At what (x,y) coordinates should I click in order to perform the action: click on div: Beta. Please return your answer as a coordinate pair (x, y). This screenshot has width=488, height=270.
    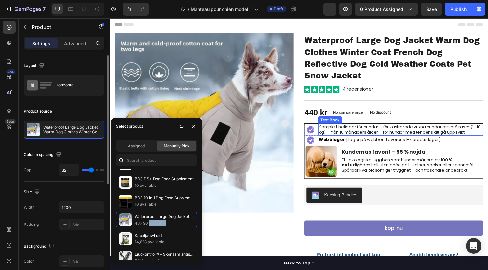
    Looking at the image, I should click on (10, 122).